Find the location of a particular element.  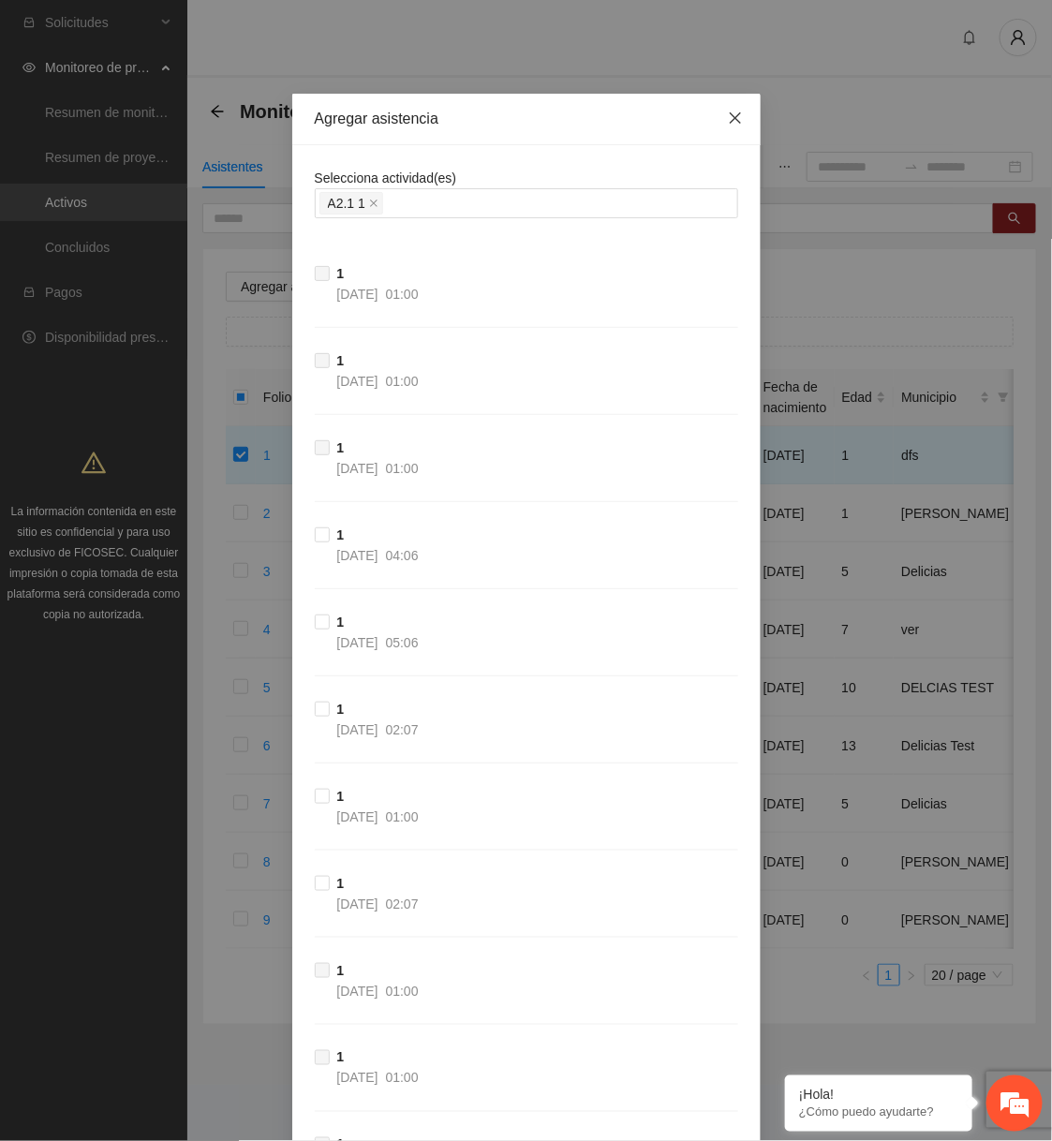

span: Selecciona actividad(es) is located at coordinates (386, 178).